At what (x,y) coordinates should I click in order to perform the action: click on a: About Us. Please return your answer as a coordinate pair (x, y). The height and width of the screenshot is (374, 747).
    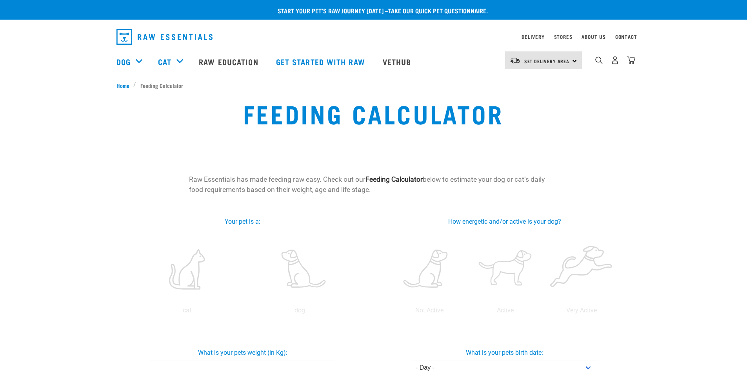
    Looking at the image, I should click on (594, 36).